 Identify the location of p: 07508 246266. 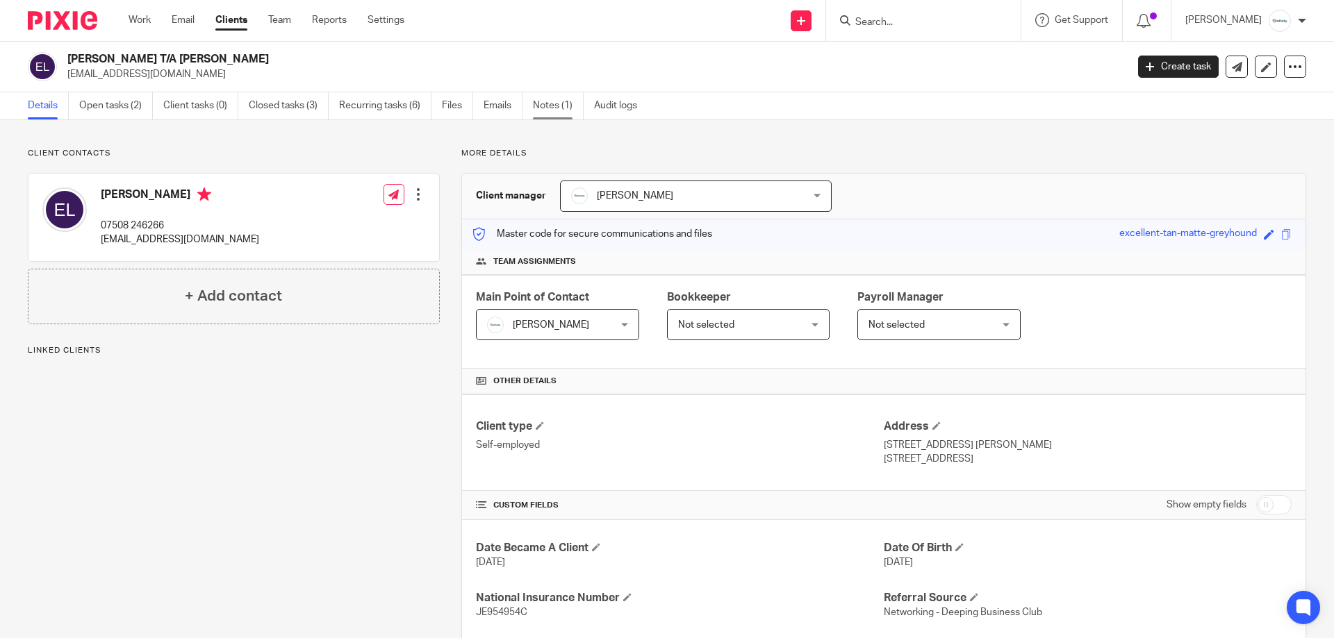
(180, 226).